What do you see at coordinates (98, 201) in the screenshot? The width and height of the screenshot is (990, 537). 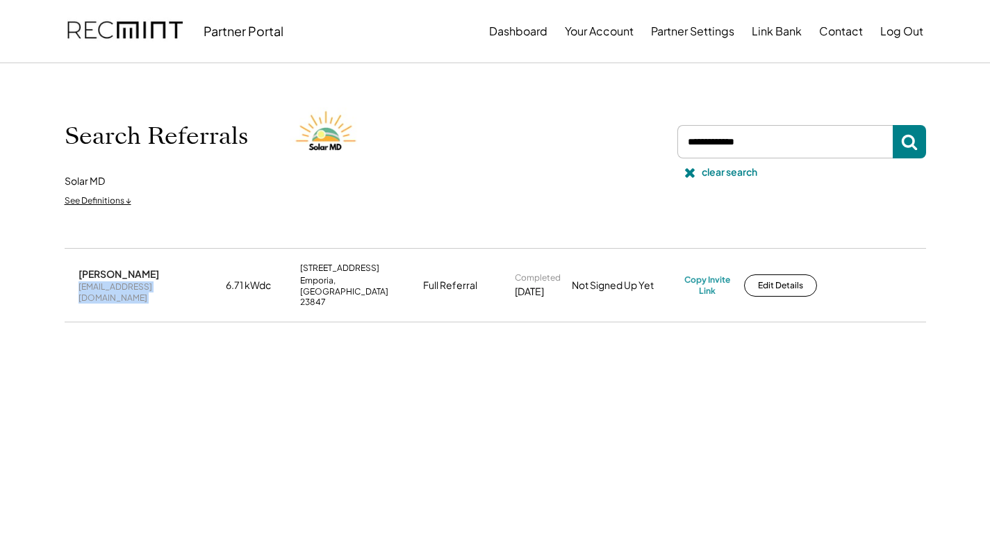 I see `div: See Definitions ↓` at bounding box center [98, 201].